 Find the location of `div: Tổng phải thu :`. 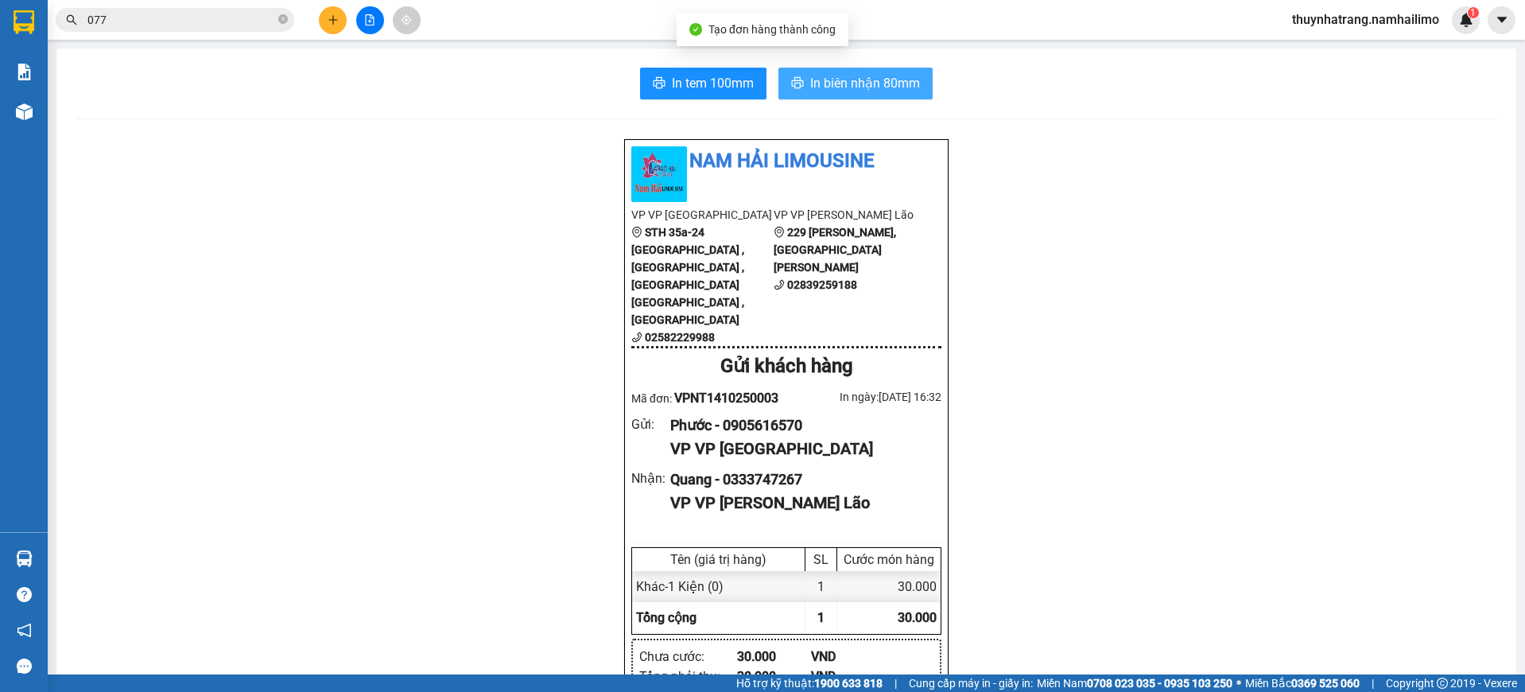

div: Tổng phải thu : is located at coordinates (688, 676).